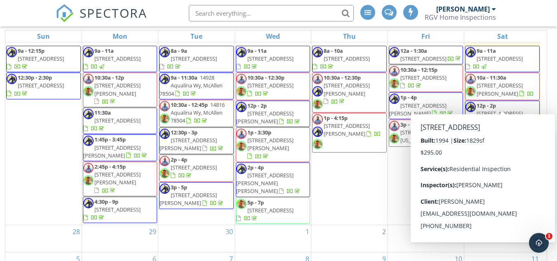  Describe the element at coordinates (419, 70) in the screenshot. I see `span: 10:30a - 12:15p` at that location.